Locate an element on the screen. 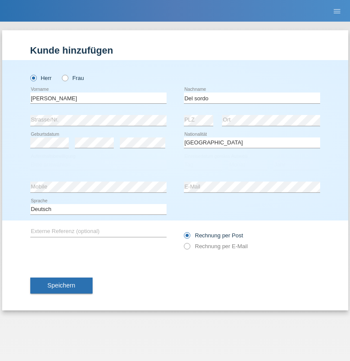 The image size is (350, 361). label: Rechnung per Post is located at coordinates (213, 235).